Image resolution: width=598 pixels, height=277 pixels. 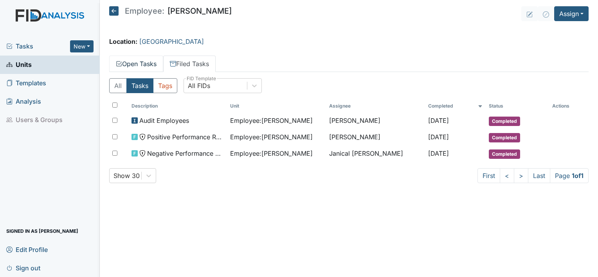 I want to click on a: Last, so click(x=539, y=176).